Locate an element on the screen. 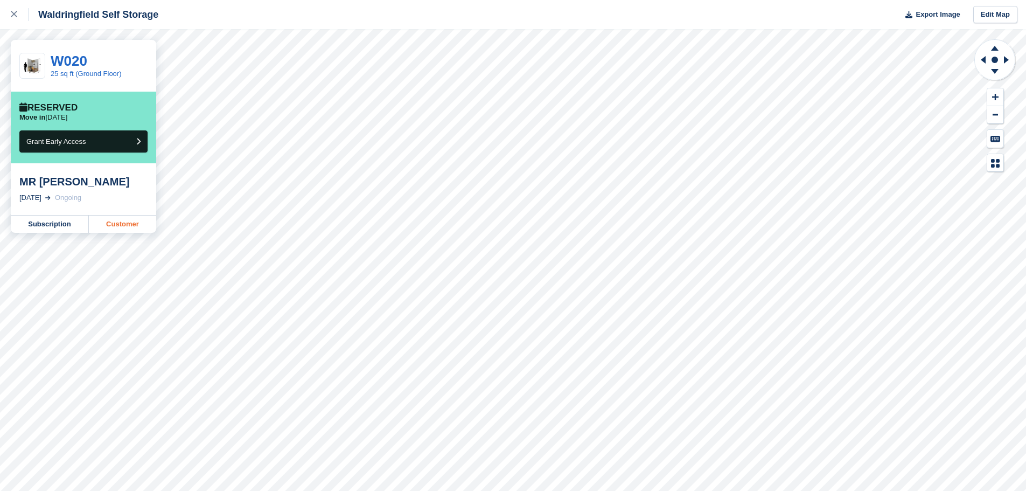 This screenshot has width=1026, height=491. button: Map Legend is located at coordinates (996, 163).